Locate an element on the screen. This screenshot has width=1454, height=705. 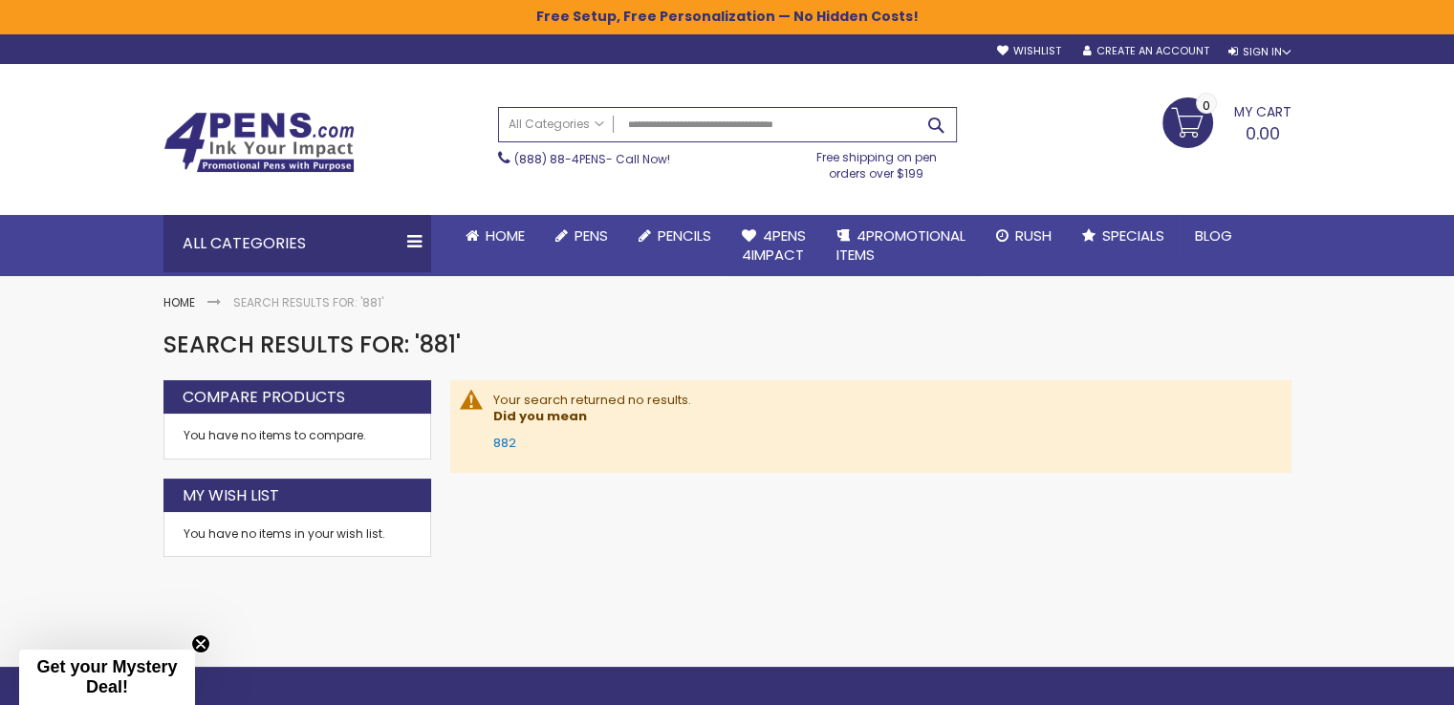
span: Home is located at coordinates (505, 235).